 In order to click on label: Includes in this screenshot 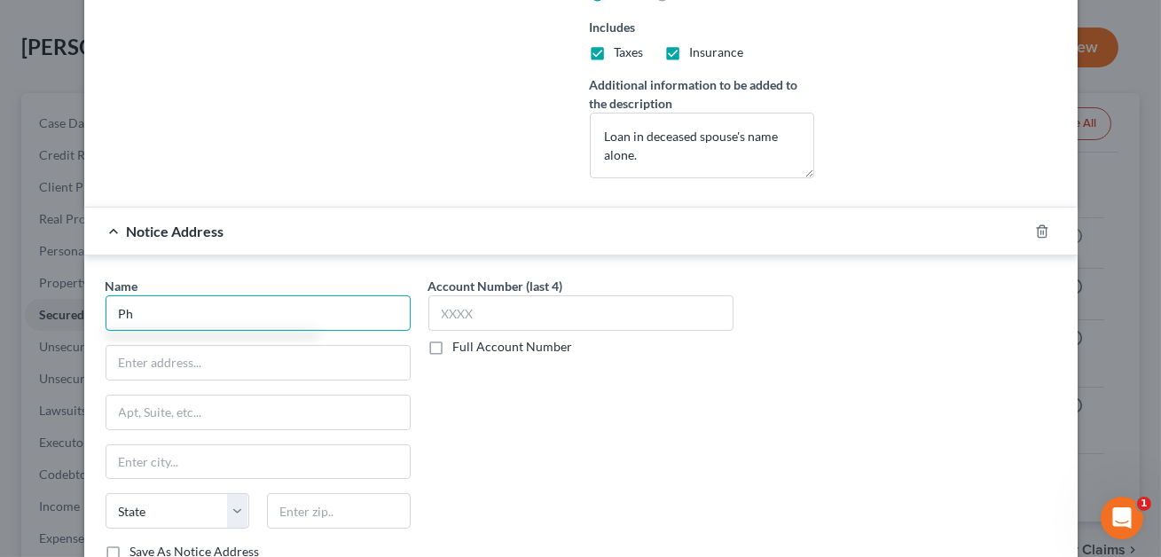, I will do `click(701, 27)`.